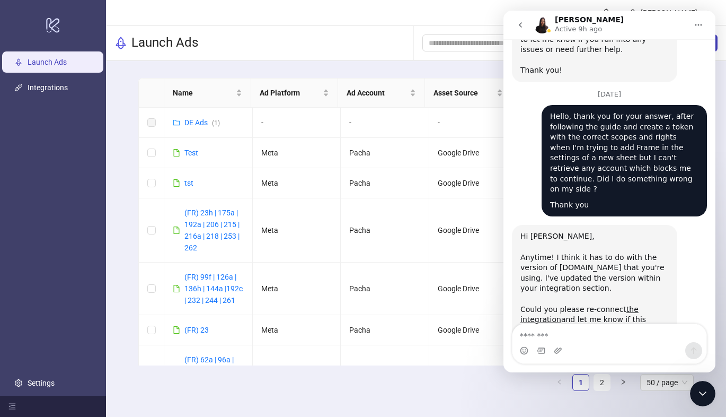 The width and height of the screenshot is (726, 417). What do you see at coordinates (606, 12) in the screenshot?
I see `span: bell` at bounding box center [606, 12].